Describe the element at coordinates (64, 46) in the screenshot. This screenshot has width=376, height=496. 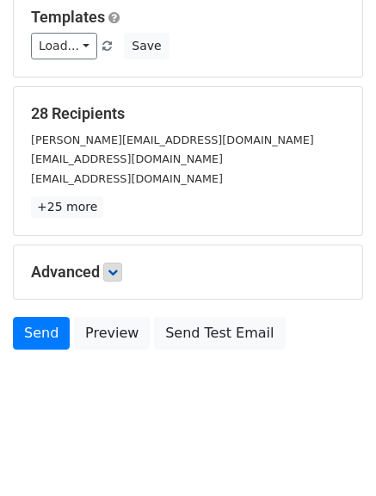
I see `a: Load...` at that location.